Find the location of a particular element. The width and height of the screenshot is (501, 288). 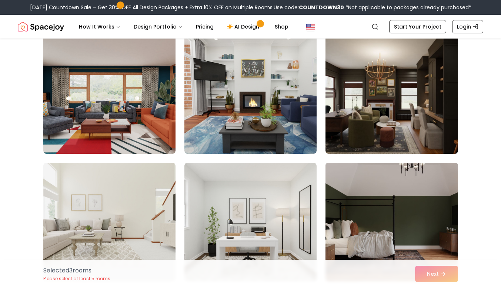

p: Please select at least 5 rooms is located at coordinates (77, 278).